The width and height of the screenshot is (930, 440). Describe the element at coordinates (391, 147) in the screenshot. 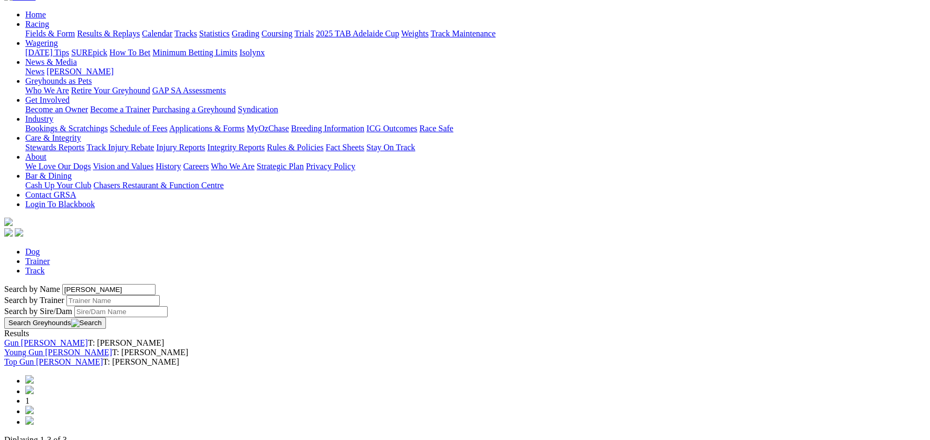

I see `a: Stay On Track` at that location.